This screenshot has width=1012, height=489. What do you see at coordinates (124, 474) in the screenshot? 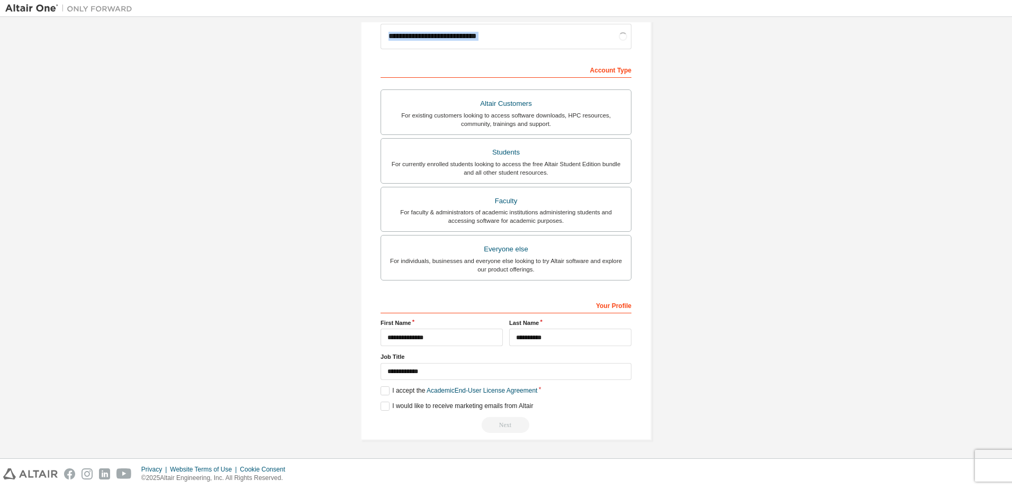
I see `img: youtube.svg` at bounding box center [124, 474].